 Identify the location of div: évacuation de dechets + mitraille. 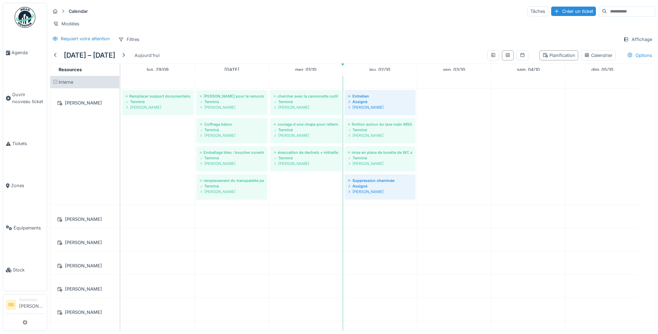
(306, 152).